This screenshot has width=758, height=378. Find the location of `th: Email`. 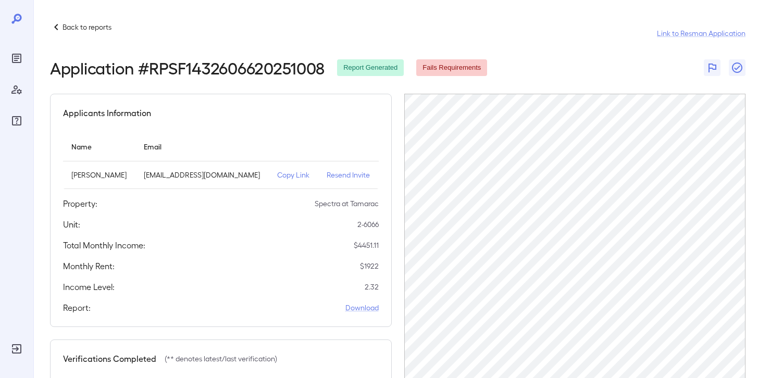

th: Email is located at coordinates (202, 146).